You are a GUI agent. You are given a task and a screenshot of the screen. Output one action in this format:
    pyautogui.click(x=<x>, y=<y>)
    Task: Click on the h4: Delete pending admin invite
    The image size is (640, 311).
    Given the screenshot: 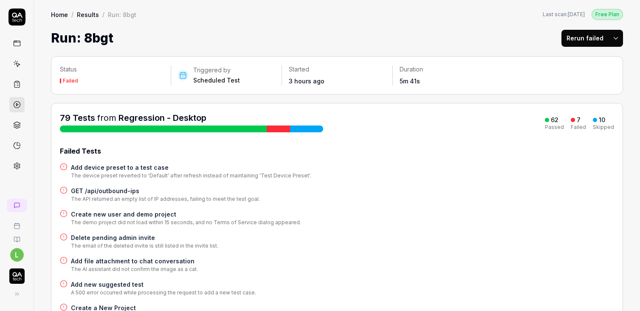 What is the action you would take?
    pyautogui.click(x=144, y=237)
    